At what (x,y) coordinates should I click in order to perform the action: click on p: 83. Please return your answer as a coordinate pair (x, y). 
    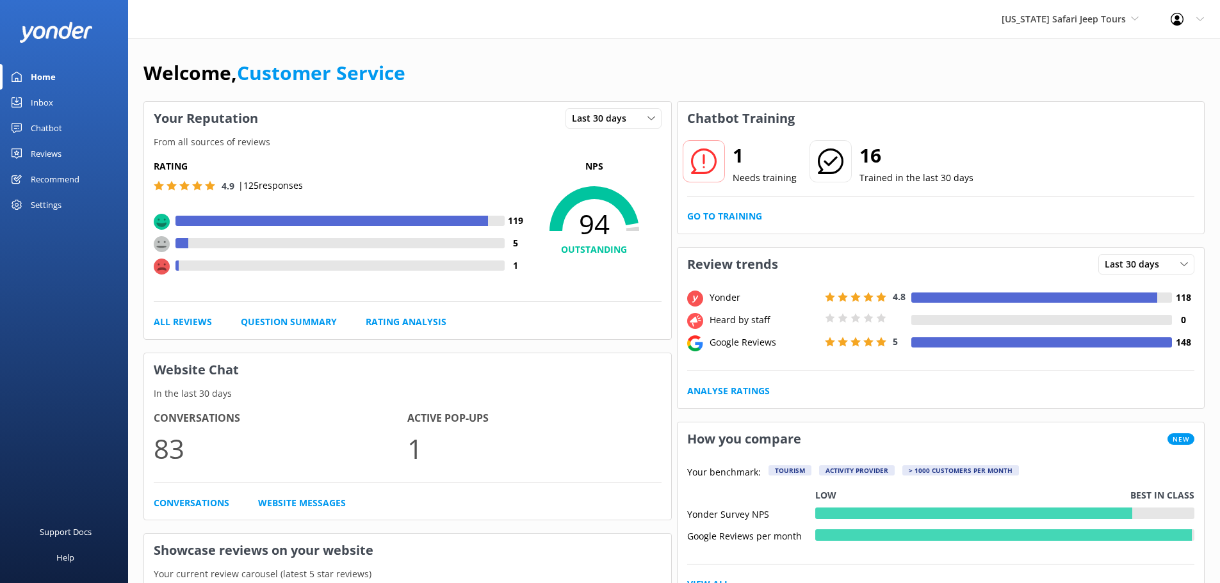
    Looking at the image, I should click on (280, 448).